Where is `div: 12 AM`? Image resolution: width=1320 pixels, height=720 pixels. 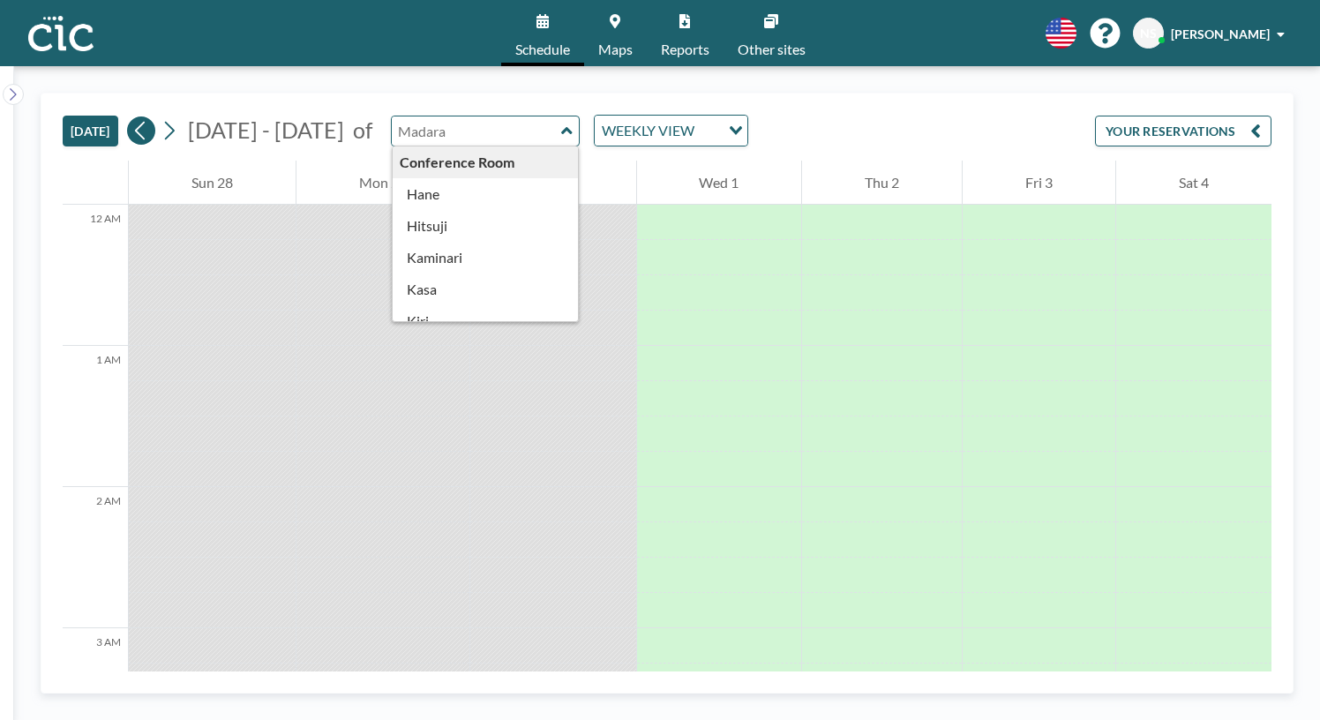 div: 12 AM is located at coordinates (95, 275).